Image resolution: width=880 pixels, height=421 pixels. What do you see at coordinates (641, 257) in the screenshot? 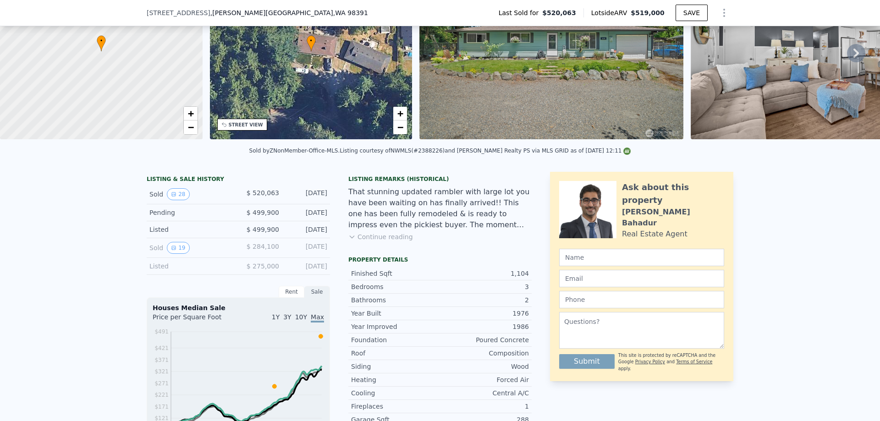
I see `input: Name` at bounding box center [641, 257].